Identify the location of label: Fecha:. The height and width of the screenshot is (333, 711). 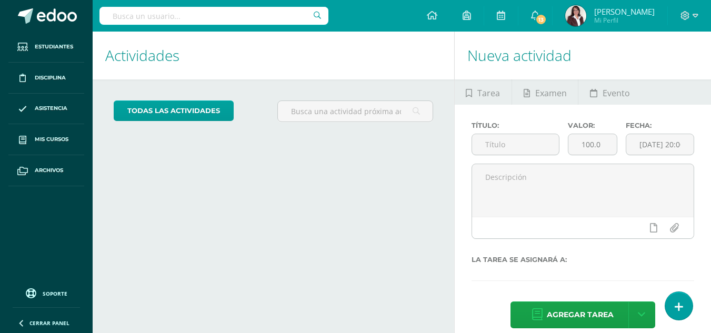
(660, 125).